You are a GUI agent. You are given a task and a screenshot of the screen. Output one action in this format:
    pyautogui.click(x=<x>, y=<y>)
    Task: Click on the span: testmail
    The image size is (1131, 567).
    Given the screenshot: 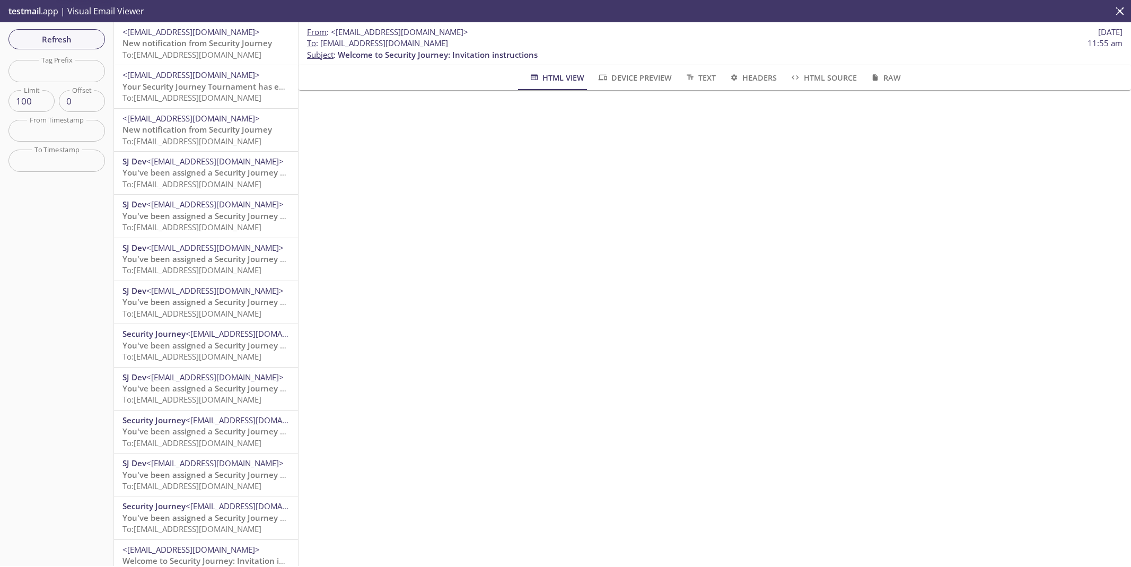 What is the action you would take?
    pyautogui.click(x=24, y=11)
    